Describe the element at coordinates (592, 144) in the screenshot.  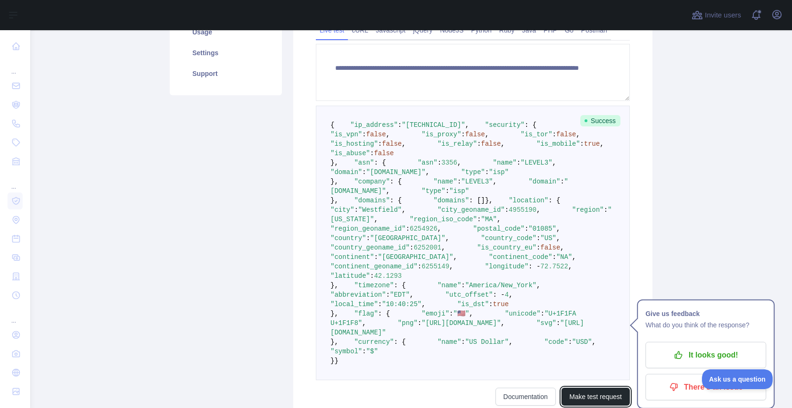
I see `span: true` at that location.